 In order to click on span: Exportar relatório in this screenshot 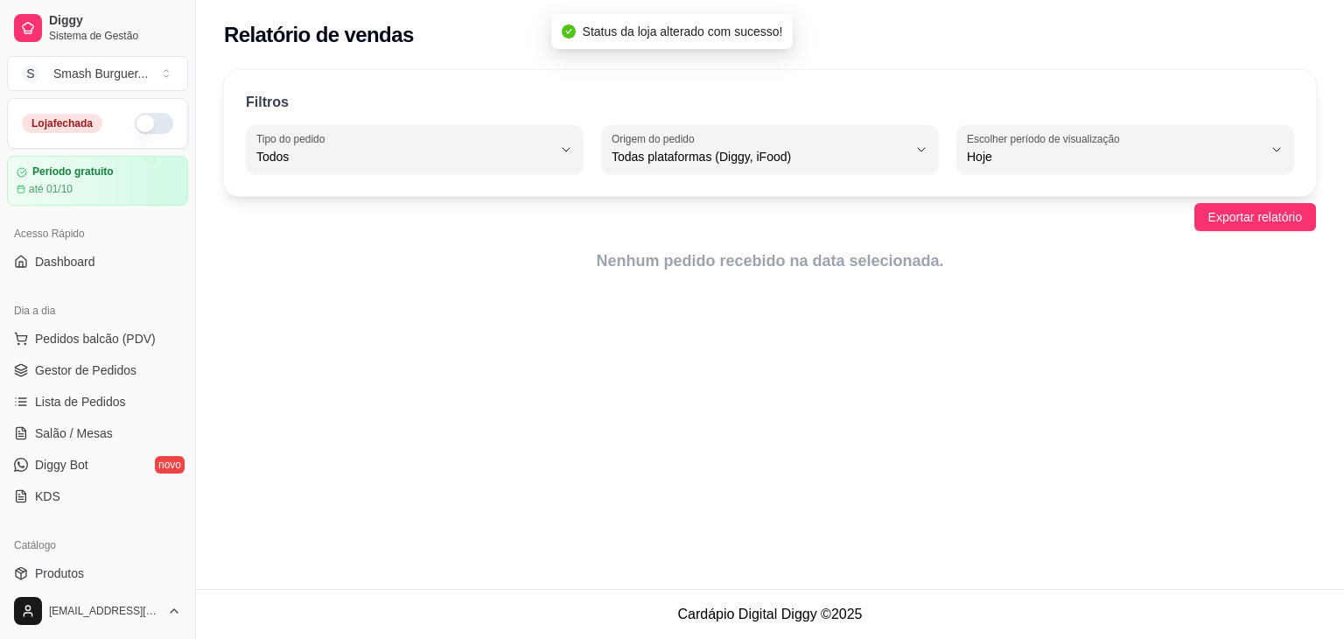, I will do `click(1254, 217)`.